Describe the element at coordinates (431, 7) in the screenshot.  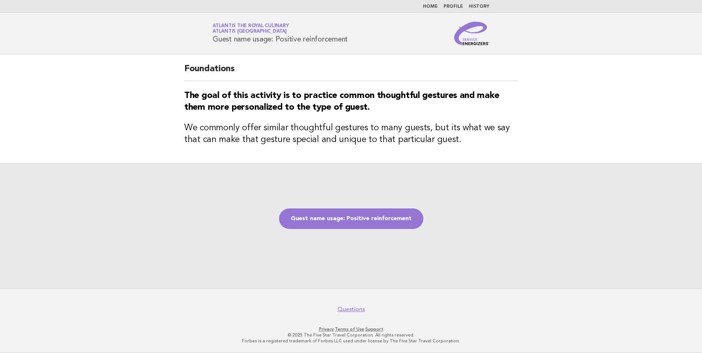
I see `a: Home` at that location.